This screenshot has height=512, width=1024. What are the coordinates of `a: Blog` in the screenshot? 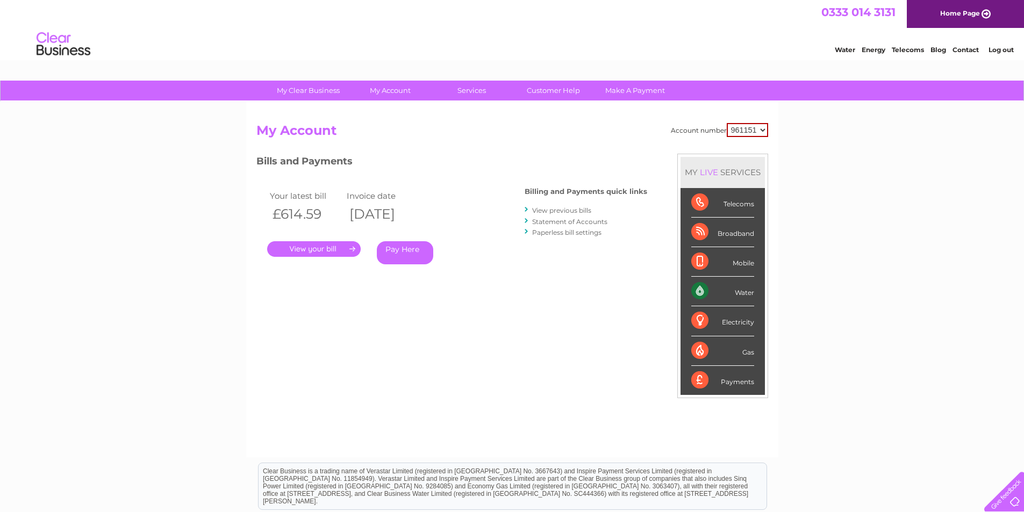 It's located at (938, 49).